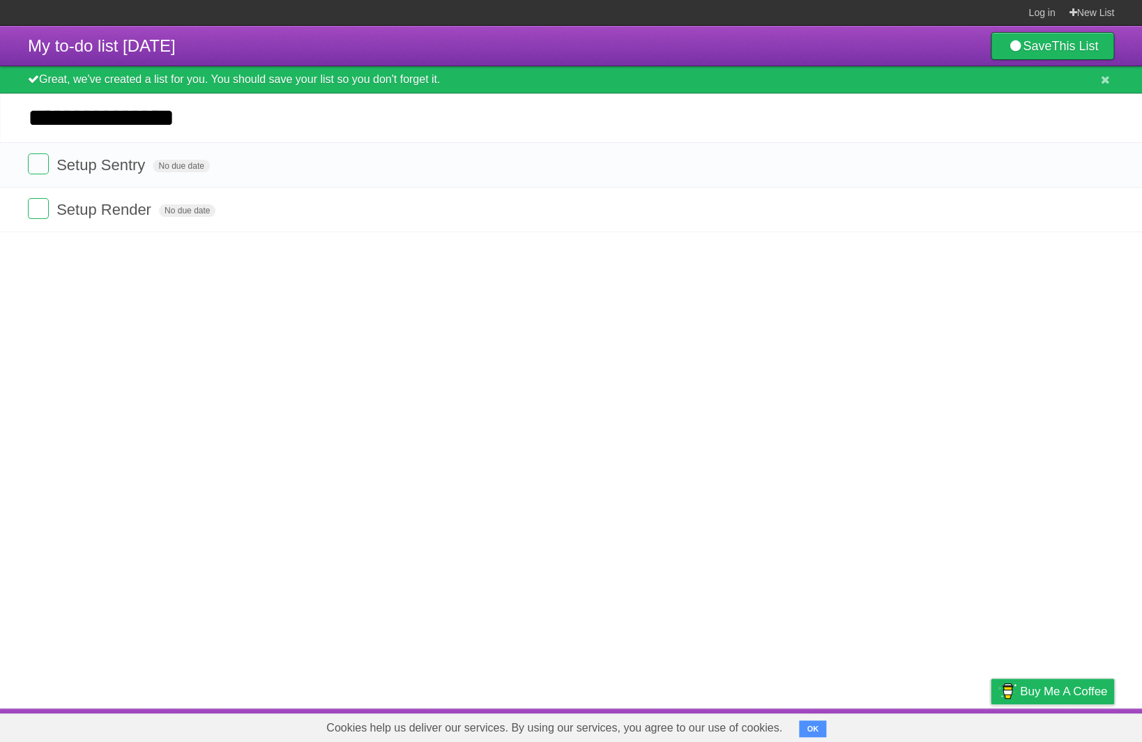 The width and height of the screenshot is (1142, 742). I want to click on button: OK, so click(812, 729).